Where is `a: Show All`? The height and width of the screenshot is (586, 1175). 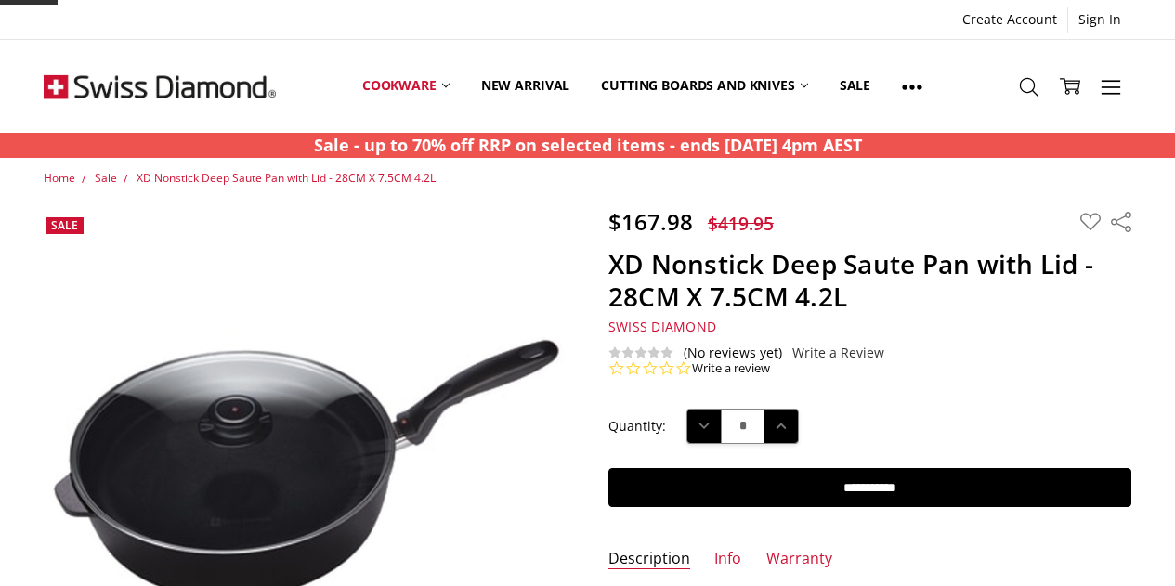 a: Show All is located at coordinates (912, 86).